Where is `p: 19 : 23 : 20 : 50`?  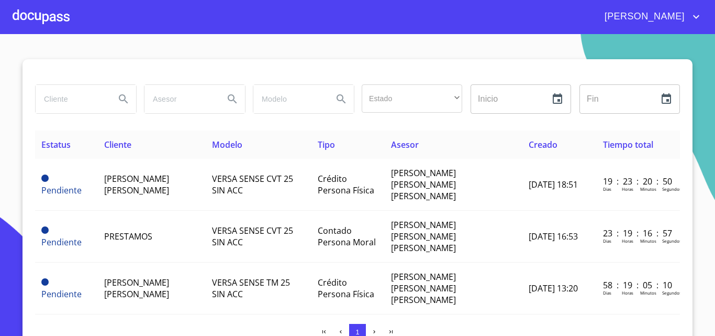
p: 19 : 23 : 20 : 50 is located at coordinates (638, 181).